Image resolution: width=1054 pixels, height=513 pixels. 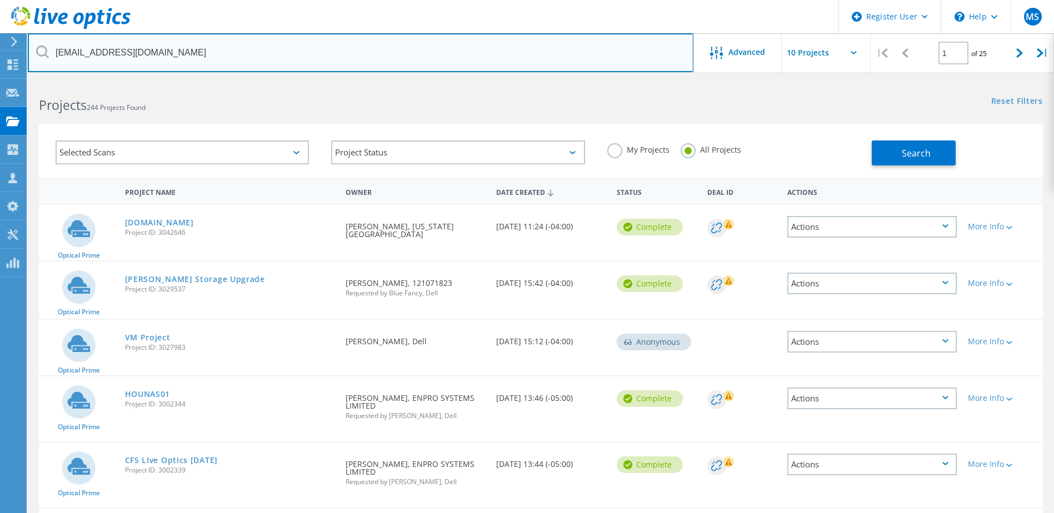 I want to click on div: Project Name, so click(x=230, y=191).